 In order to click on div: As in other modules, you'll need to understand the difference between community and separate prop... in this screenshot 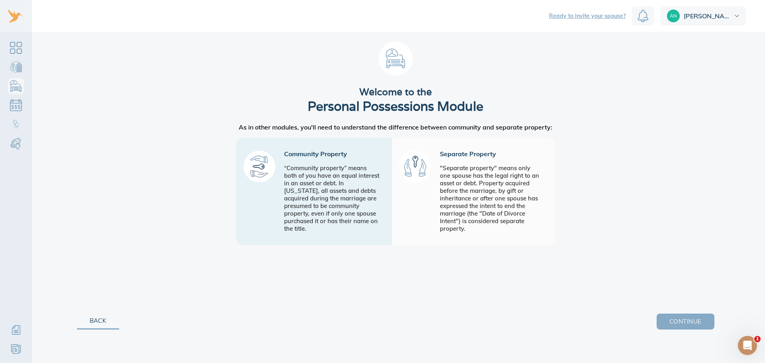, I will do `click(395, 127)`.